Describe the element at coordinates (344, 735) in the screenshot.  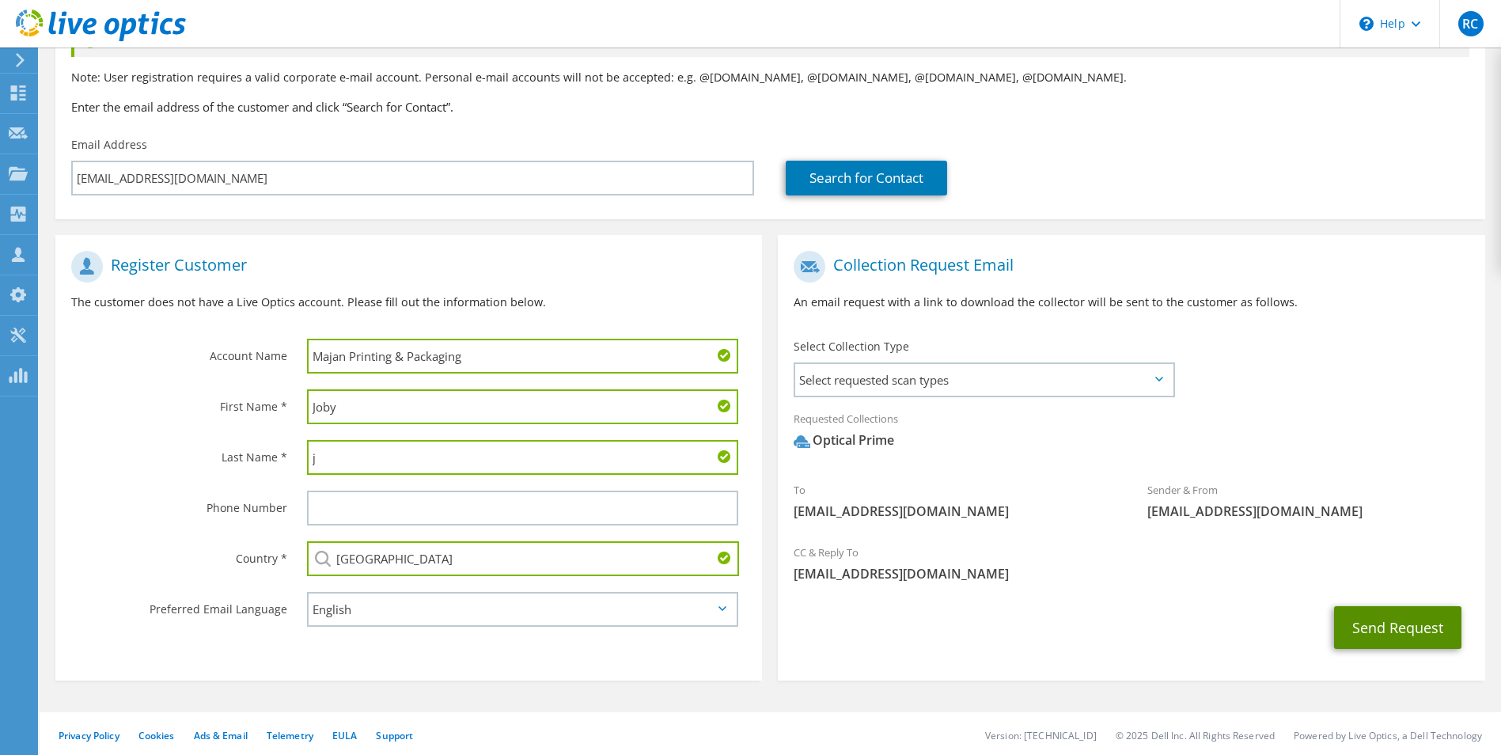
I see `a: EULA` at that location.